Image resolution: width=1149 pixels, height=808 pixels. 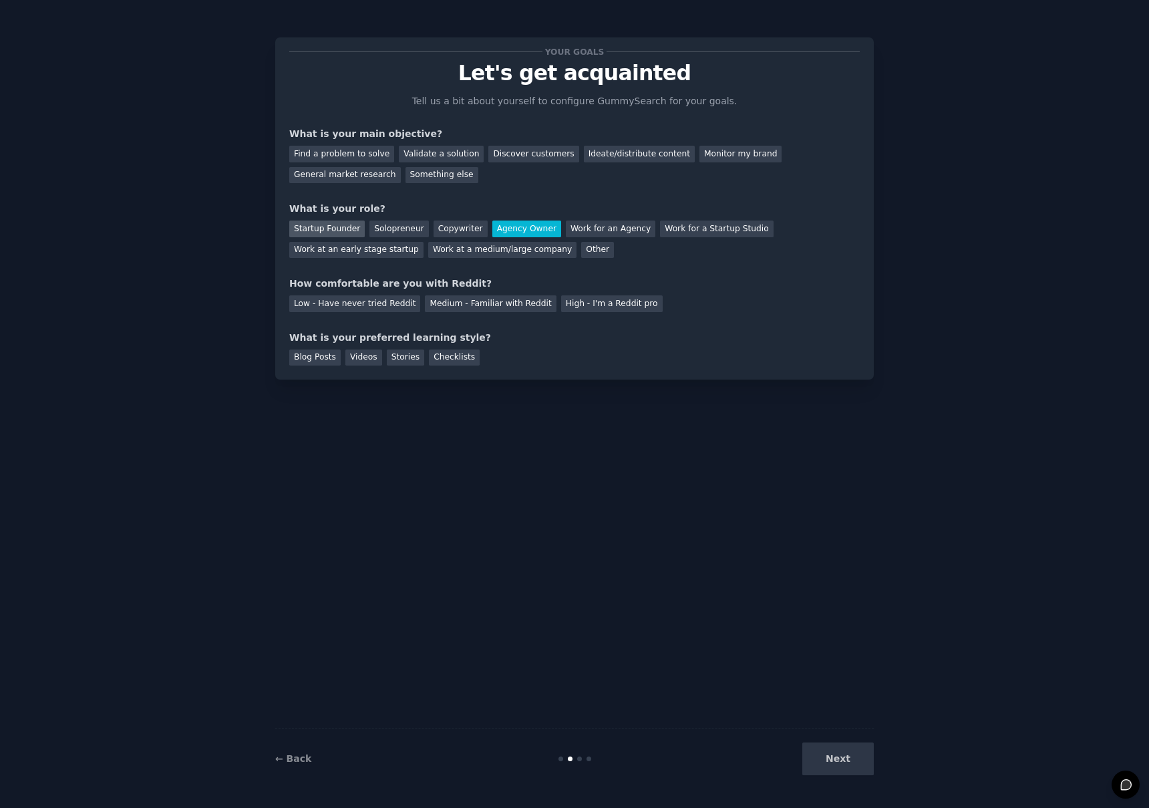 I want to click on div: Blog Posts, so click(x=315, y=357).